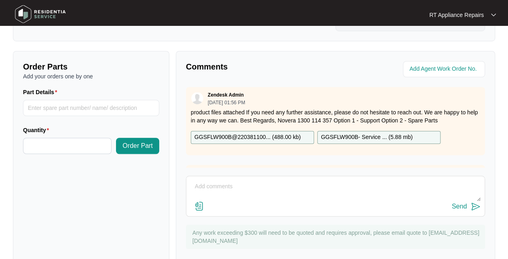  What do you see at coordinates (91, 67) in the screenshot?
I see `p: Order Parts` at bounding box center [91, 67].